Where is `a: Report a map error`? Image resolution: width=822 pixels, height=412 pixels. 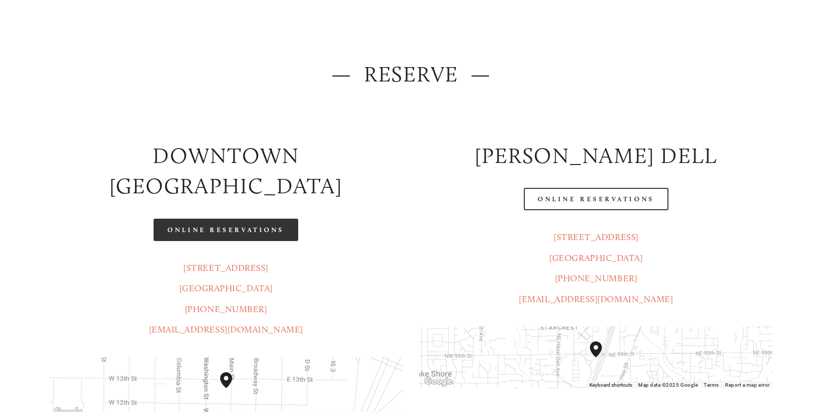
a: Report a map error is located at coordinates (748, 385).